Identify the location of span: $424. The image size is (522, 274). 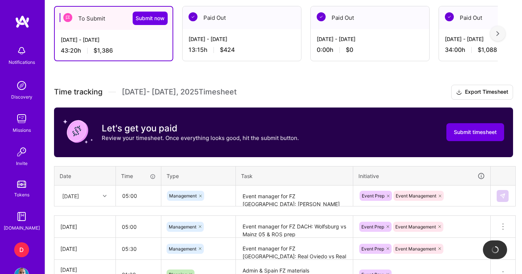
(227, 50).